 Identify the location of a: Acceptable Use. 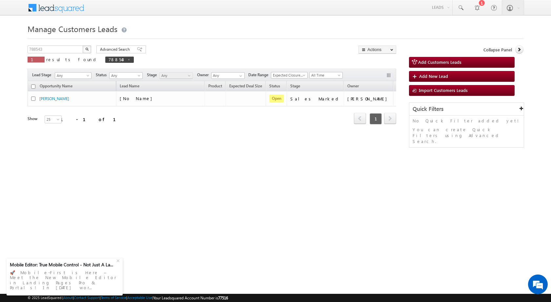
(140, 298).